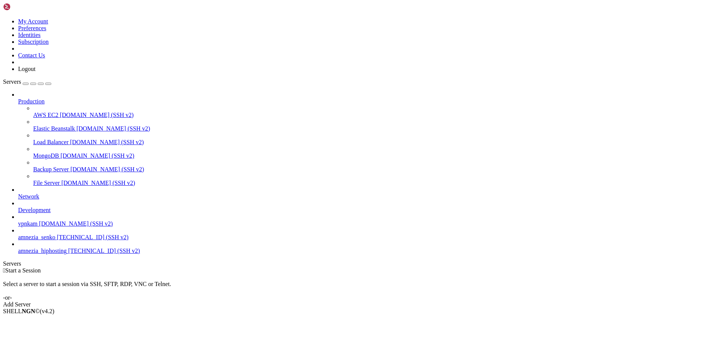 The width and height of the screenshot is (724, 340). I want to click on a: Preferences, so click(32, 28).